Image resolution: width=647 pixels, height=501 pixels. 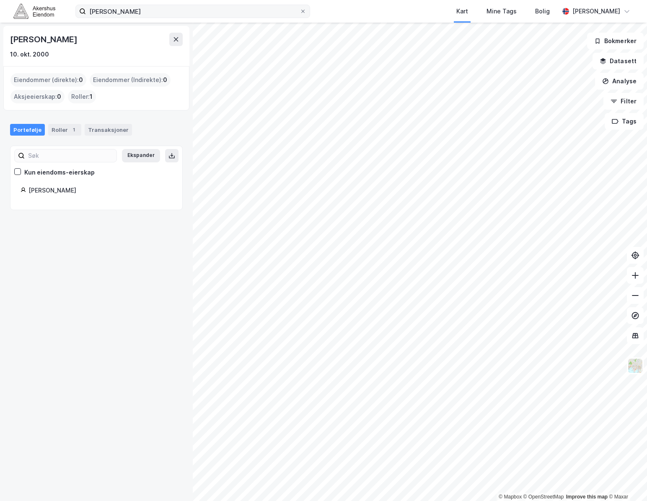 I want to click on img: Z, so click(x=635, y=366).